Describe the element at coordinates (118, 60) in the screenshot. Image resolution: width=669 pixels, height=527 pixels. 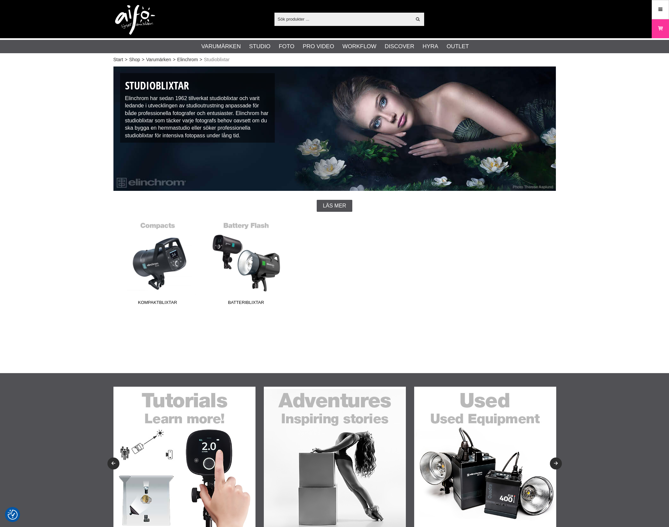
I see `a: Start` at that location.